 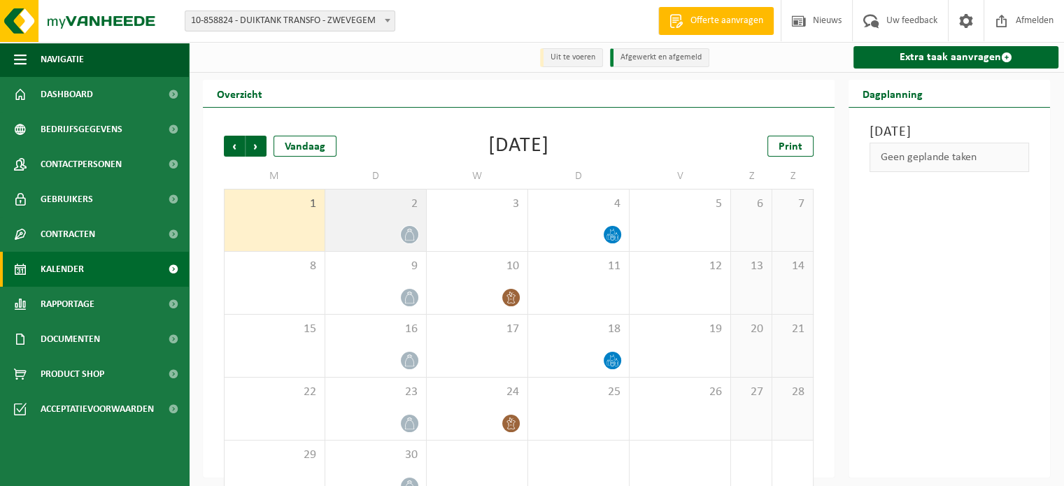 What do you see at coordinates (477, 267) in the screenshot?
I see `span: 10` at bounding box center [477, 267].